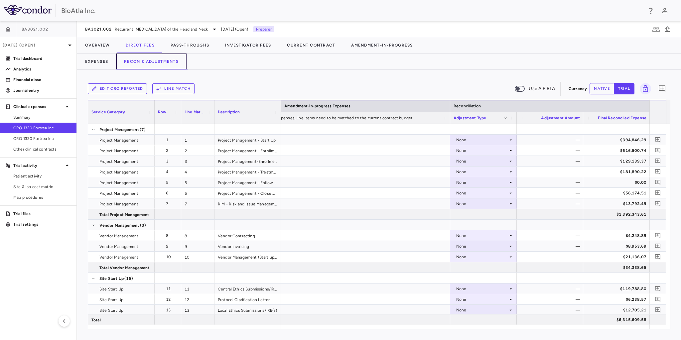 The width and height of the screenshot is (681, 340). What do you see at coordinates (618, 172) in the screenshot?
I see `div: $181,890.22` at bounding box center [618, 172].